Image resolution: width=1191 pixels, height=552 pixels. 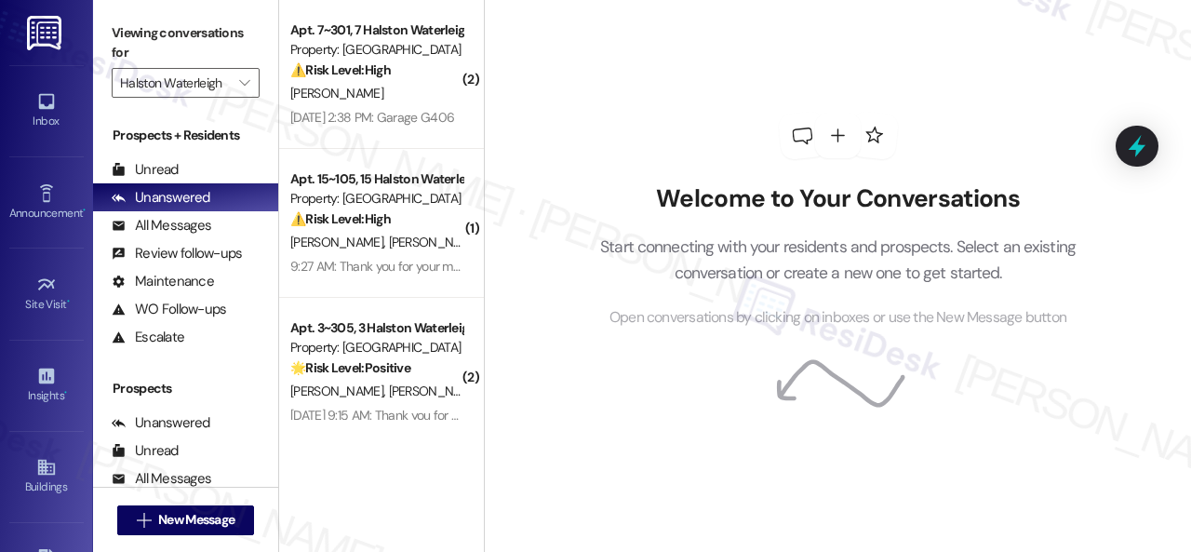 What do you see at coordinates (839, 199) in the screenshot?
I see `h2: Welcome to Your Conversations` at bounding box center [839, 199].